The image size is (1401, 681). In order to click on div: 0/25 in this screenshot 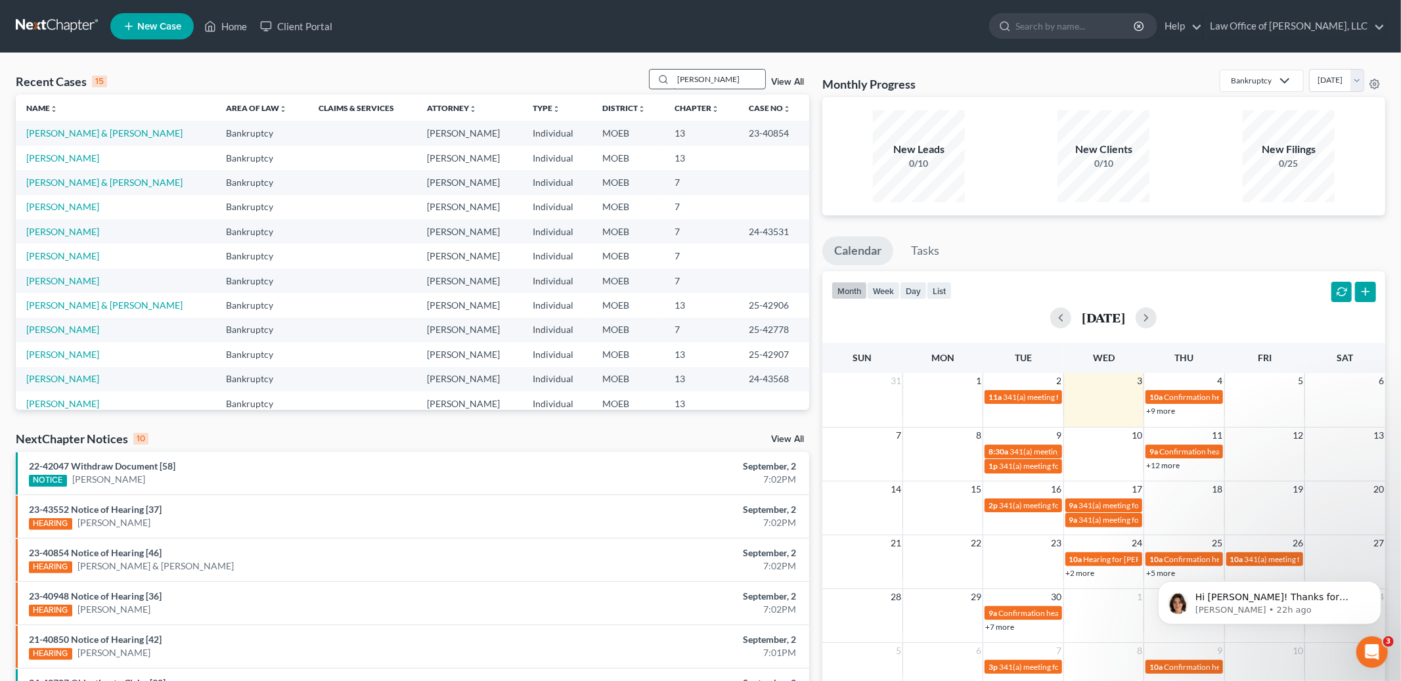, I will do `click(1289, 164)`.